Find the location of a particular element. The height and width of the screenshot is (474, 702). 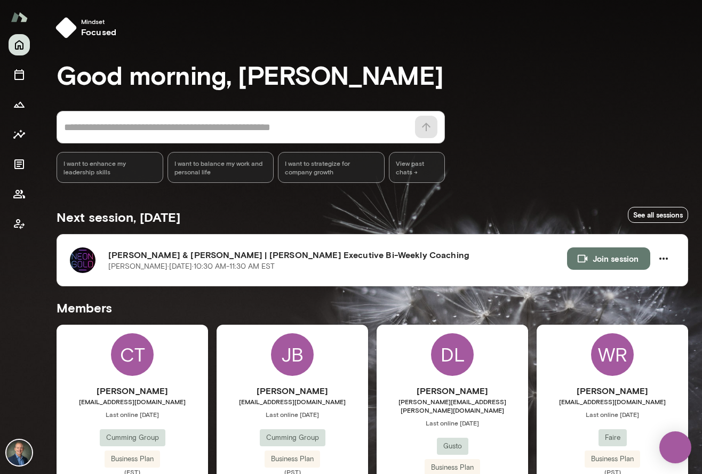

button: Documents is located at coordinates (19, 164).